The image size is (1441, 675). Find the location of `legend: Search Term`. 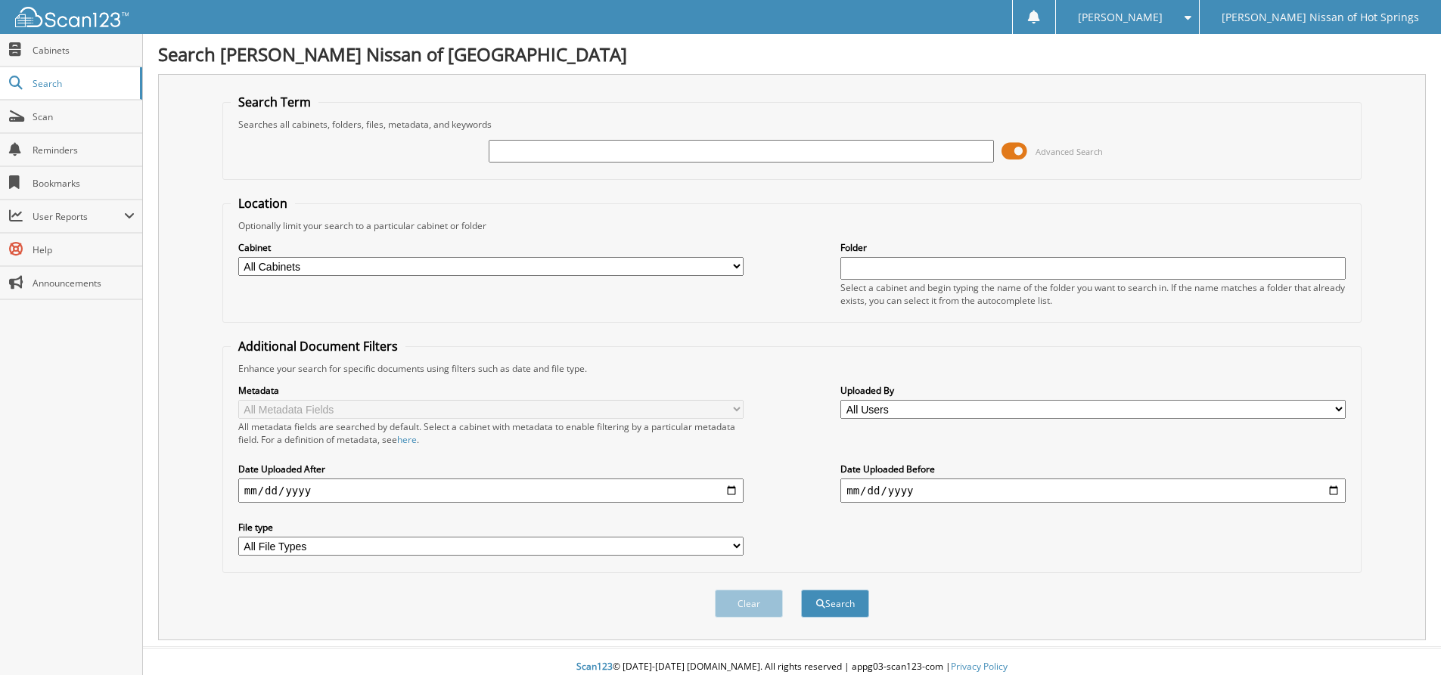

legend: Search Term is located at coordinates (274, 102).